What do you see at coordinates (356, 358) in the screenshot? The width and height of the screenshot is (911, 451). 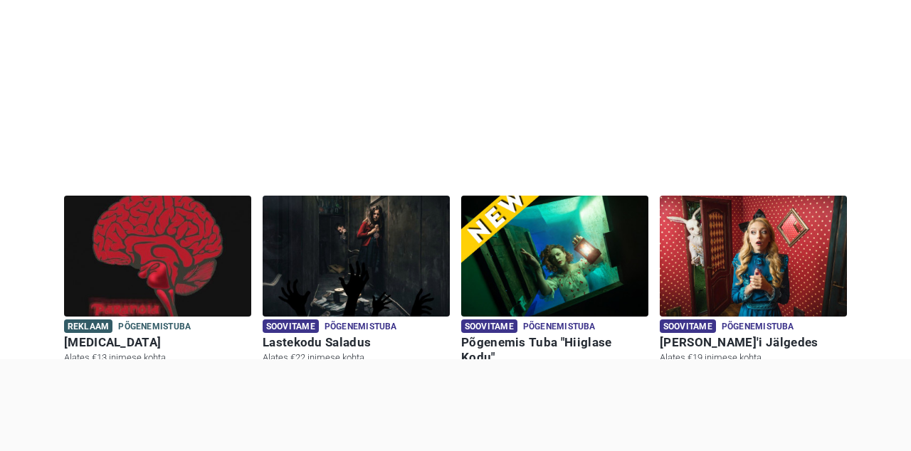 I see `p: Alates €22 inimese kohta` at bounding box center [356, 358].